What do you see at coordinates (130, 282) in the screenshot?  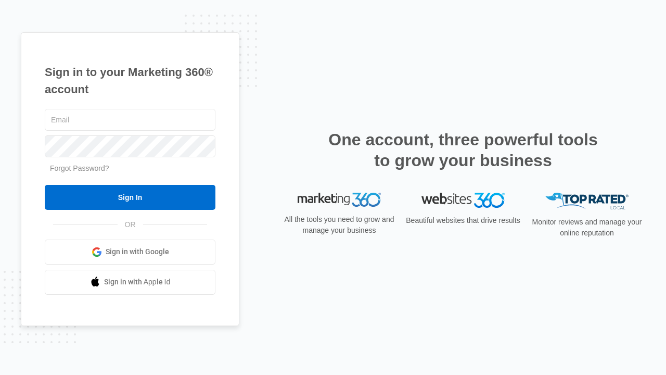 I see `a: Sign in with Apple Id` at bounding box center [130, 282].